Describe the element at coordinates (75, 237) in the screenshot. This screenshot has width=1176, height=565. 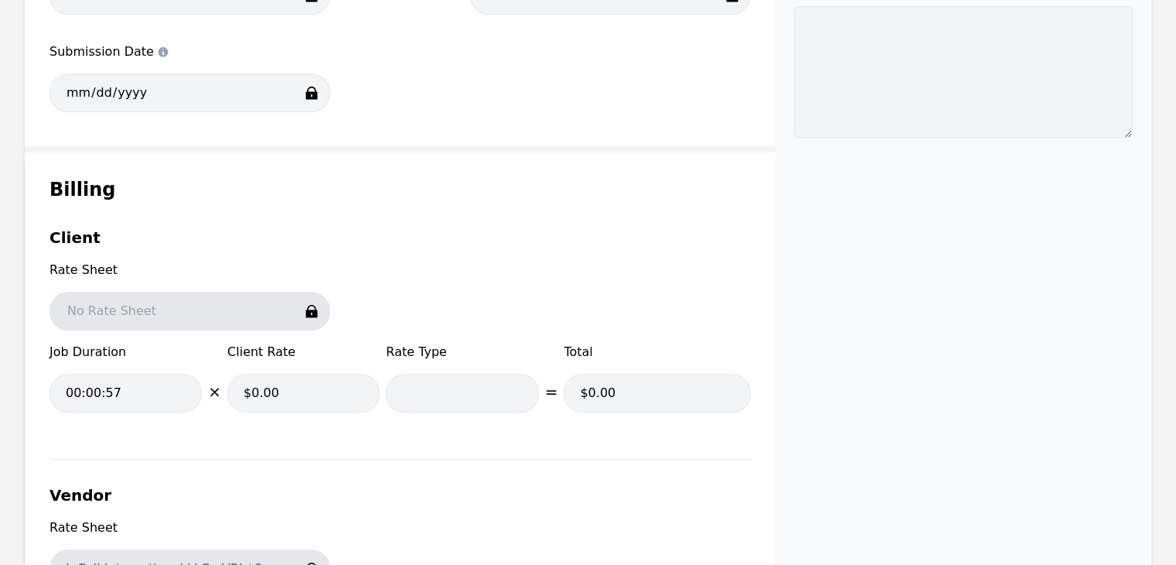
I see `span: Client` at that location.